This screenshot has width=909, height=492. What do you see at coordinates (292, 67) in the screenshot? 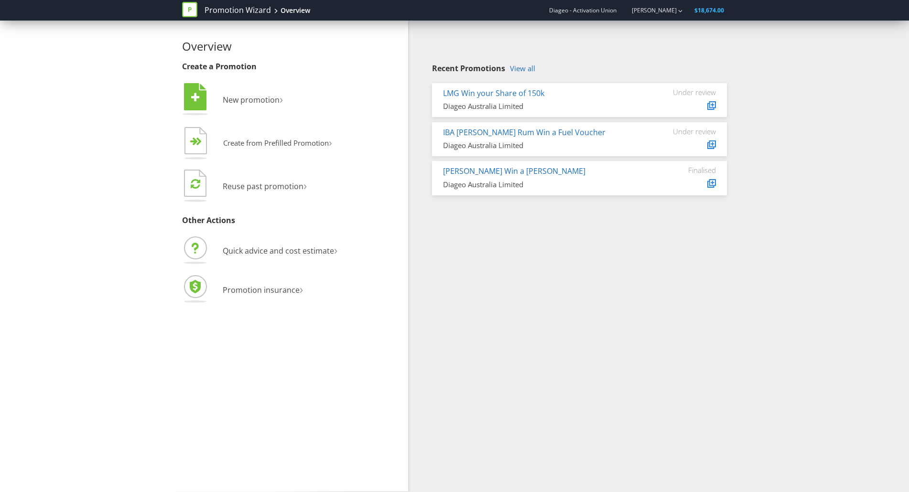
I see `h3: Create a Promotion` at bounding box center [292, 67].